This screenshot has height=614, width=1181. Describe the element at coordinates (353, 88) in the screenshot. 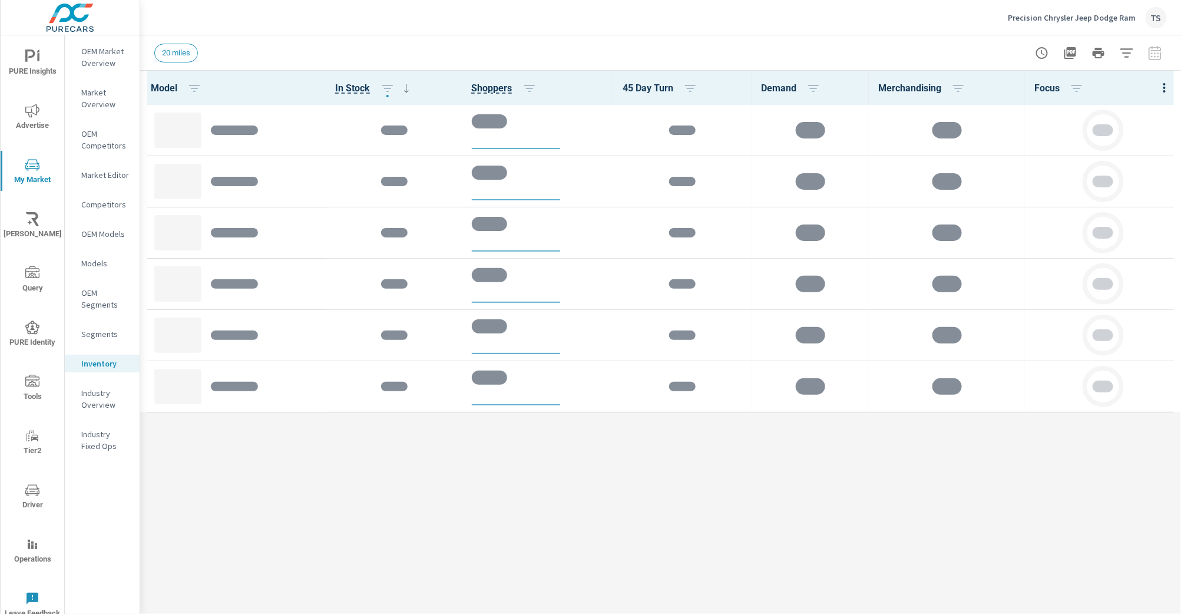

I see `span: The number of vehicles currently in dealer inventory. This does not include shared inventory, nor...` at that location.